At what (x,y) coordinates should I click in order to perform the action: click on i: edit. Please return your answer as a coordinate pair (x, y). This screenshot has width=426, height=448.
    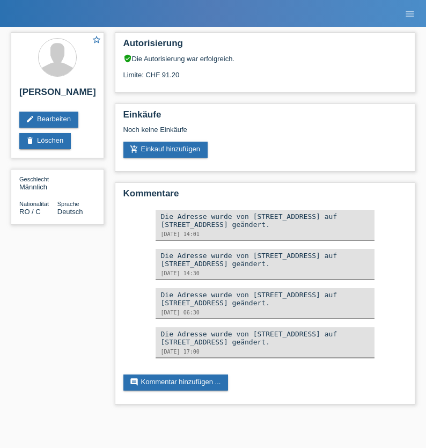
    Looking at the image, I should click on (30, 119).